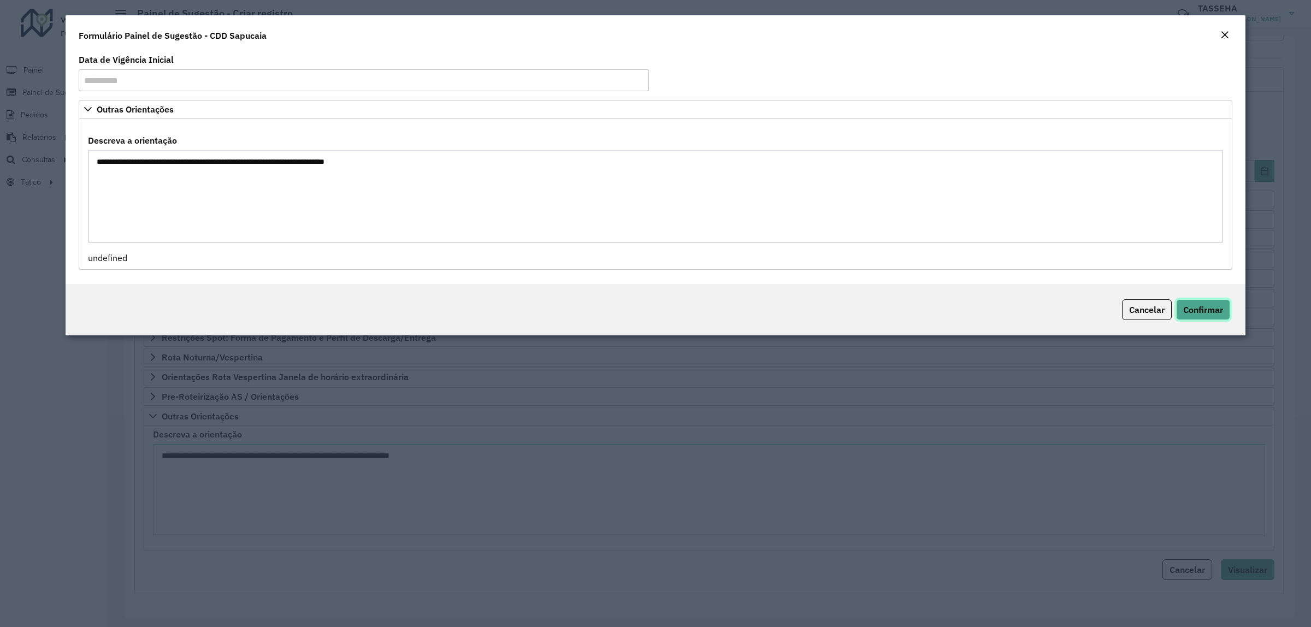 The width and height of the screenshot is (1311, 627). Describe the element at coordinates (1203, 310) in the screenshot. I see `button: Confirmar` at that location.